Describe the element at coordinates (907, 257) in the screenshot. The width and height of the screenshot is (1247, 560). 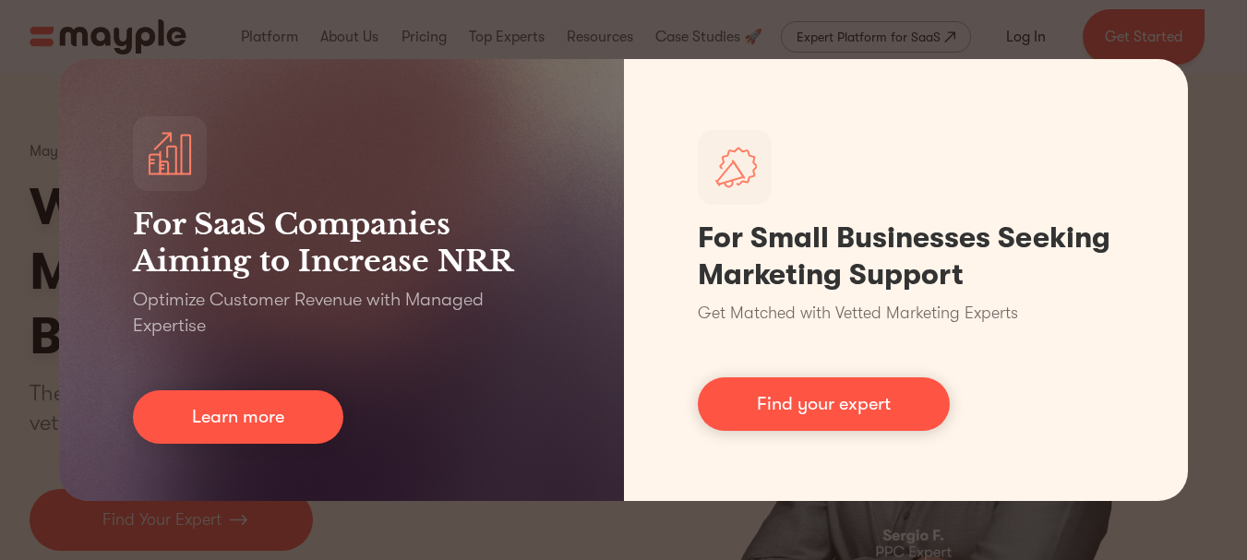
I see `h1: For Small Businesses Seeking Marketing Support` at that location.